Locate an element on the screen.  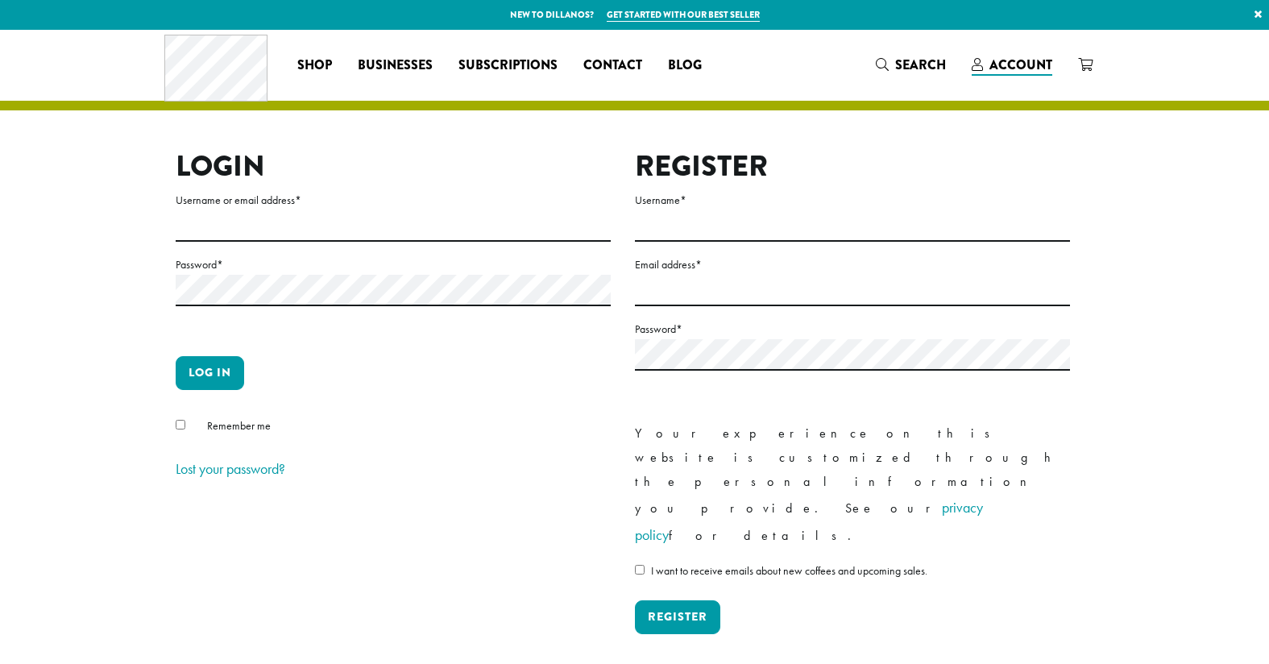
button: Register is located at coordinates (678, 617).